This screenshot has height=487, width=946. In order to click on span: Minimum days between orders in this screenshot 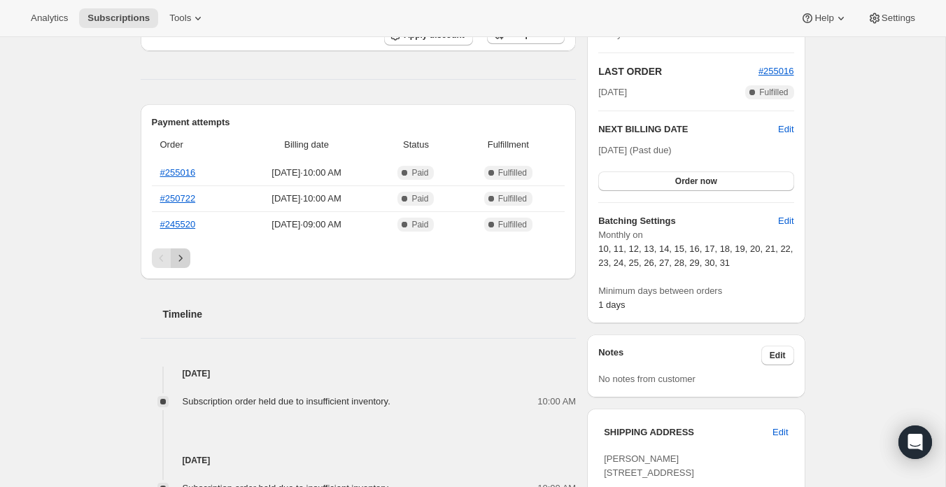, I will do `click(696, 291)`.